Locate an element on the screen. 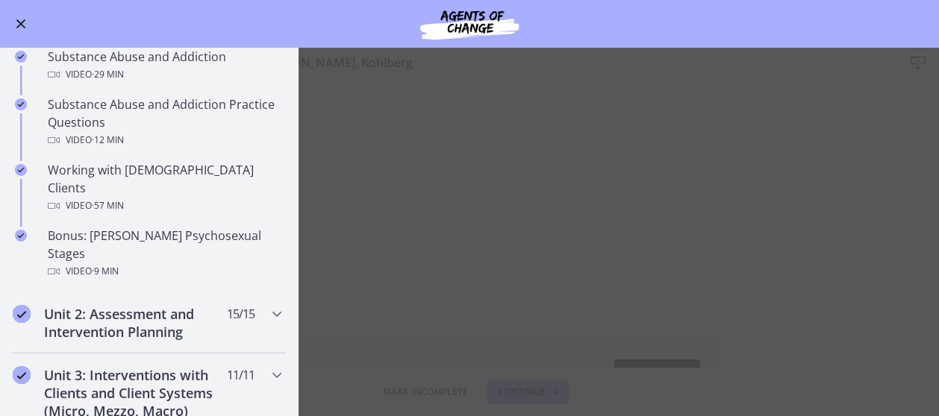 The height and width of the screenshot is (416, 939). button: Enable menu is located at coordinates (21, 24).